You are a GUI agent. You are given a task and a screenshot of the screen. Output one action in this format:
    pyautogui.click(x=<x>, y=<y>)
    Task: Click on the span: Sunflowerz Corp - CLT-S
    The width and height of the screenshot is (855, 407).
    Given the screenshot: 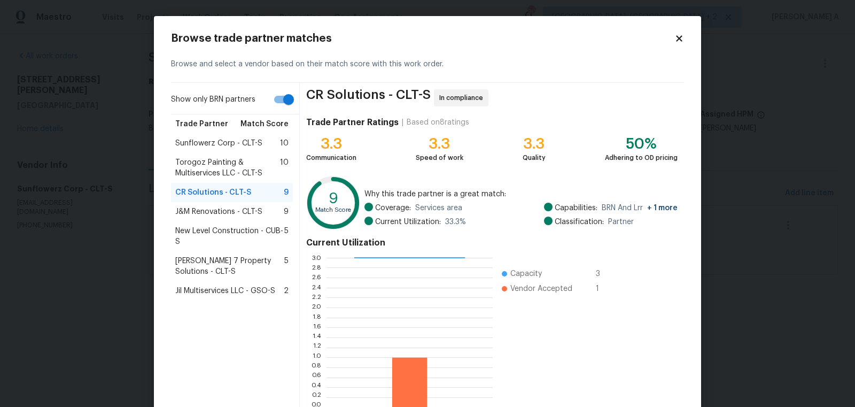 What is the action you would take?
    pyautogui.click(x=219, y=143)
    